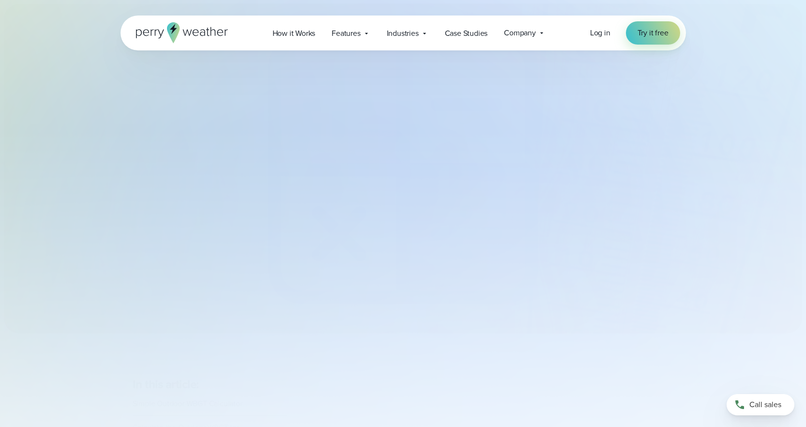 The image size is (806, 427). What do you see at coordinates (346, 33) in the screenshot?
I see `span: Features` at bounding box center [346, 33].